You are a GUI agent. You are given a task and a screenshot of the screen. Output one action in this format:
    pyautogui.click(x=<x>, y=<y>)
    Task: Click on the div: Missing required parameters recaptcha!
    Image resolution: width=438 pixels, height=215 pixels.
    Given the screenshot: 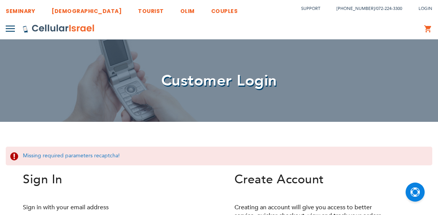 What is the action you would take?
    pyautogui.click(x=219, y=156)
    